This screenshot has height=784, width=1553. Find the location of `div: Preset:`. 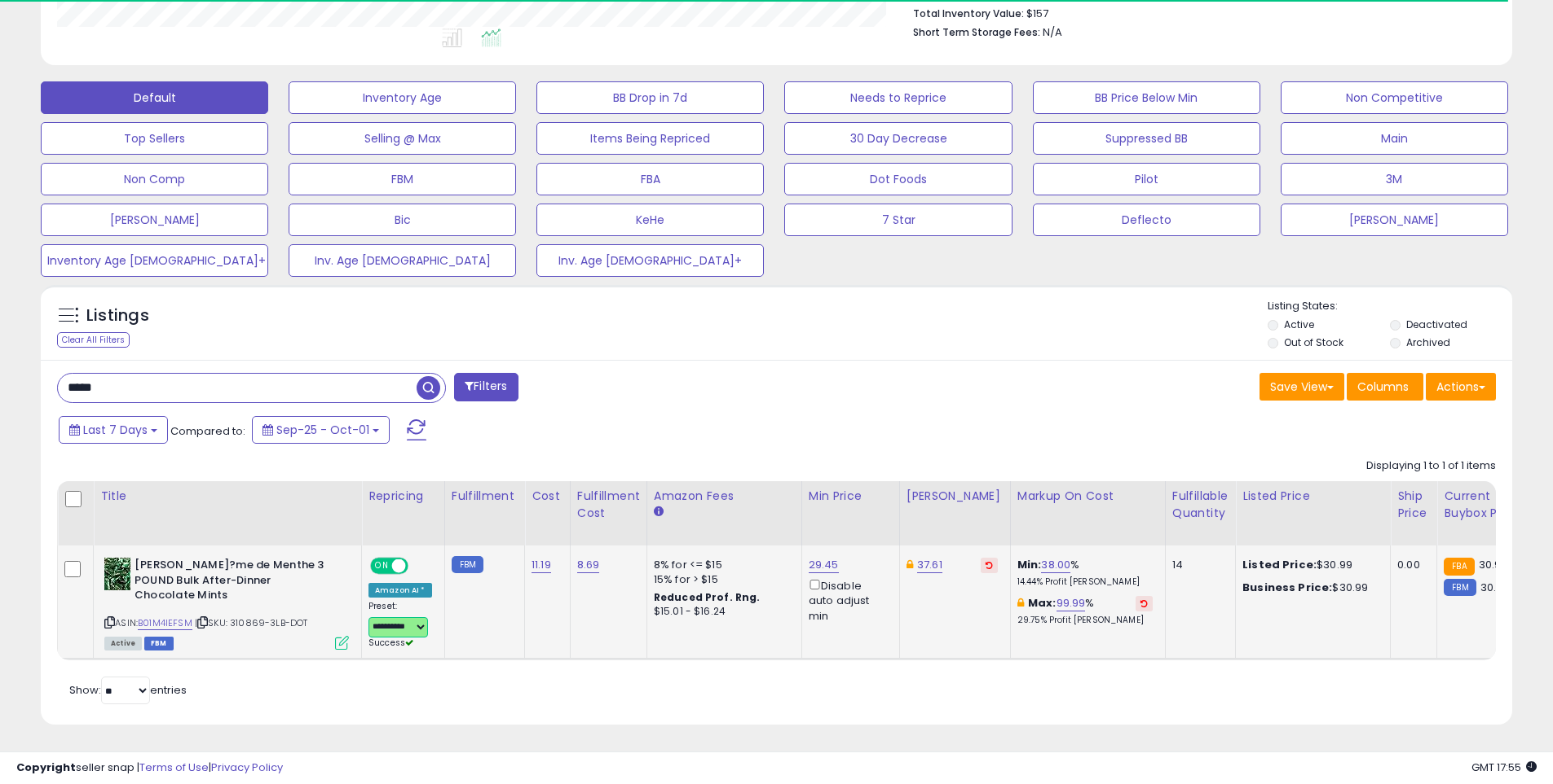

div: Preset: is located at coordinates (400, 625).